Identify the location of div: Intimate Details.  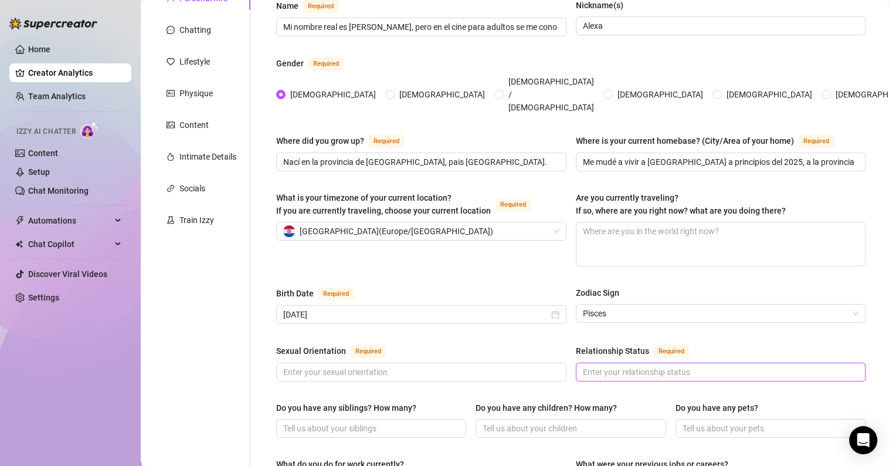
(208, 157).